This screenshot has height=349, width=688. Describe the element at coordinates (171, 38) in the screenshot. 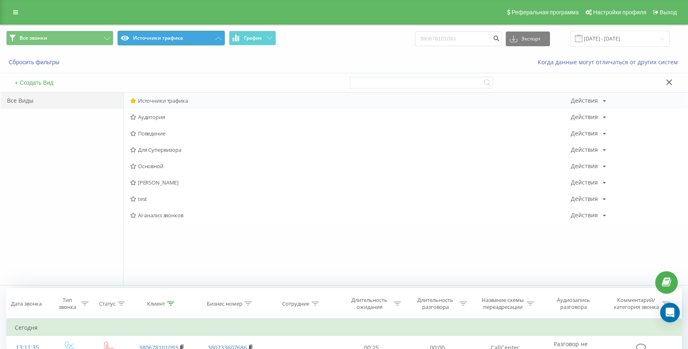

I see `button: Источники трафика` at that location.